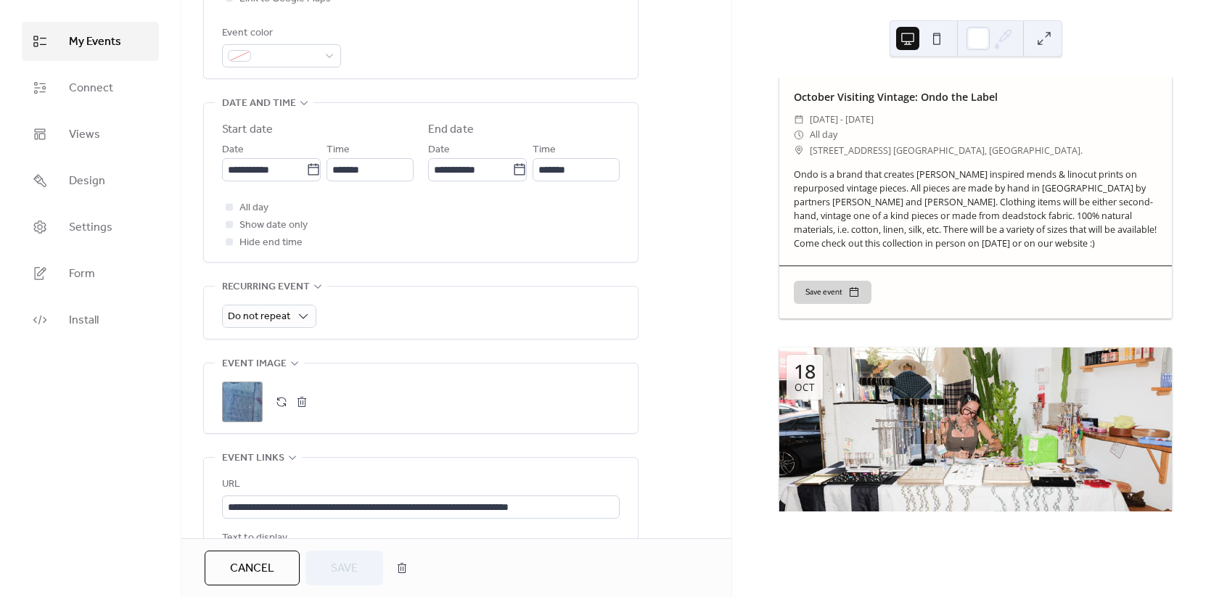 This screenshot has height=597, width=1219. What do you see at coordinates (271, 243) in the screenshot?
I see `span: Hide end time` at bounding box center [271, 243].